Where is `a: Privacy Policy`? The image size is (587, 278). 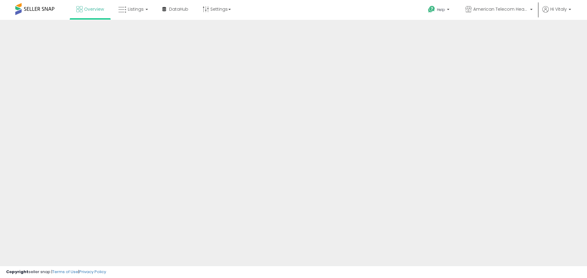 a: Privacy Policy is located at coordinates (93, 272).